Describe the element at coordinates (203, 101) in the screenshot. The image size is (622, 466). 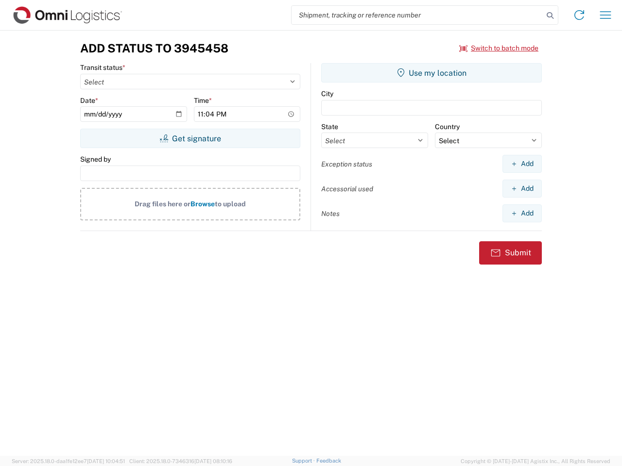
I see `label: Time` at that location.